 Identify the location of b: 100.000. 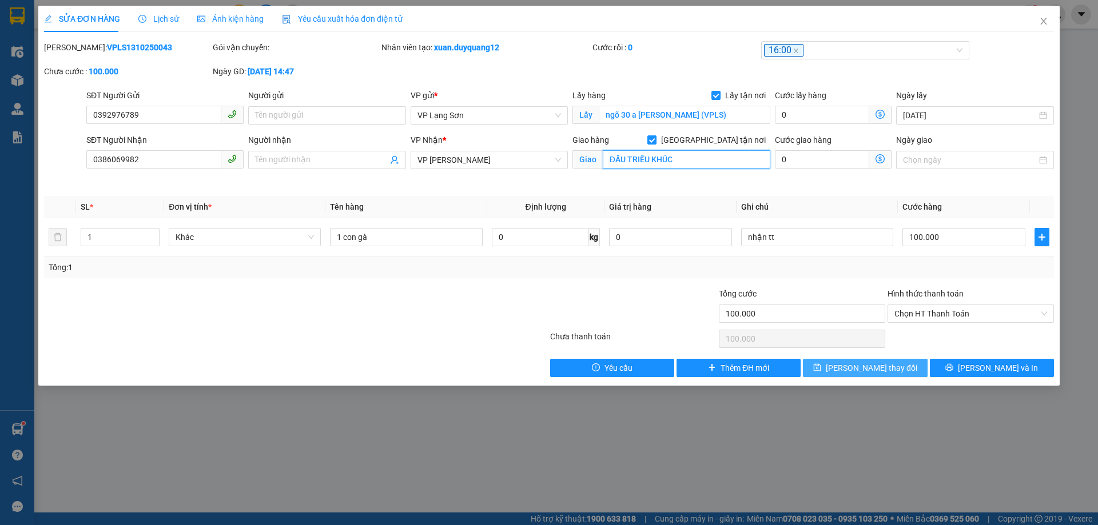
(103, 71).